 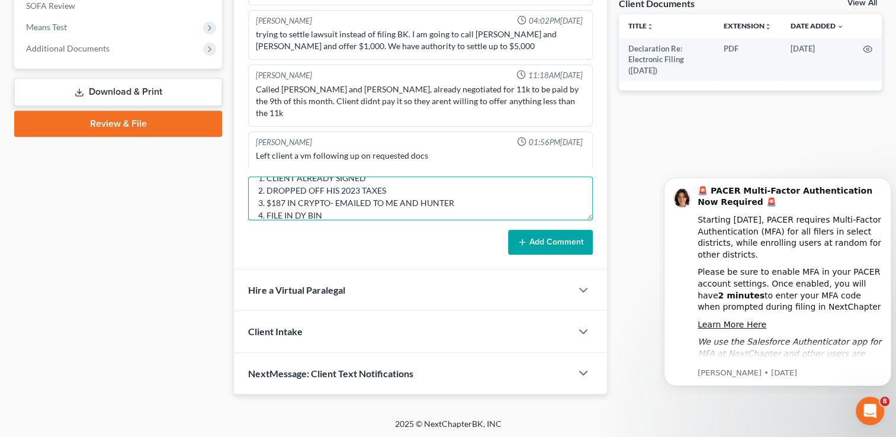 What do you see at coordinates (817, 25) in the screenshot?
I see `a: Date Added expand_more` at bounding box center [817, 25].